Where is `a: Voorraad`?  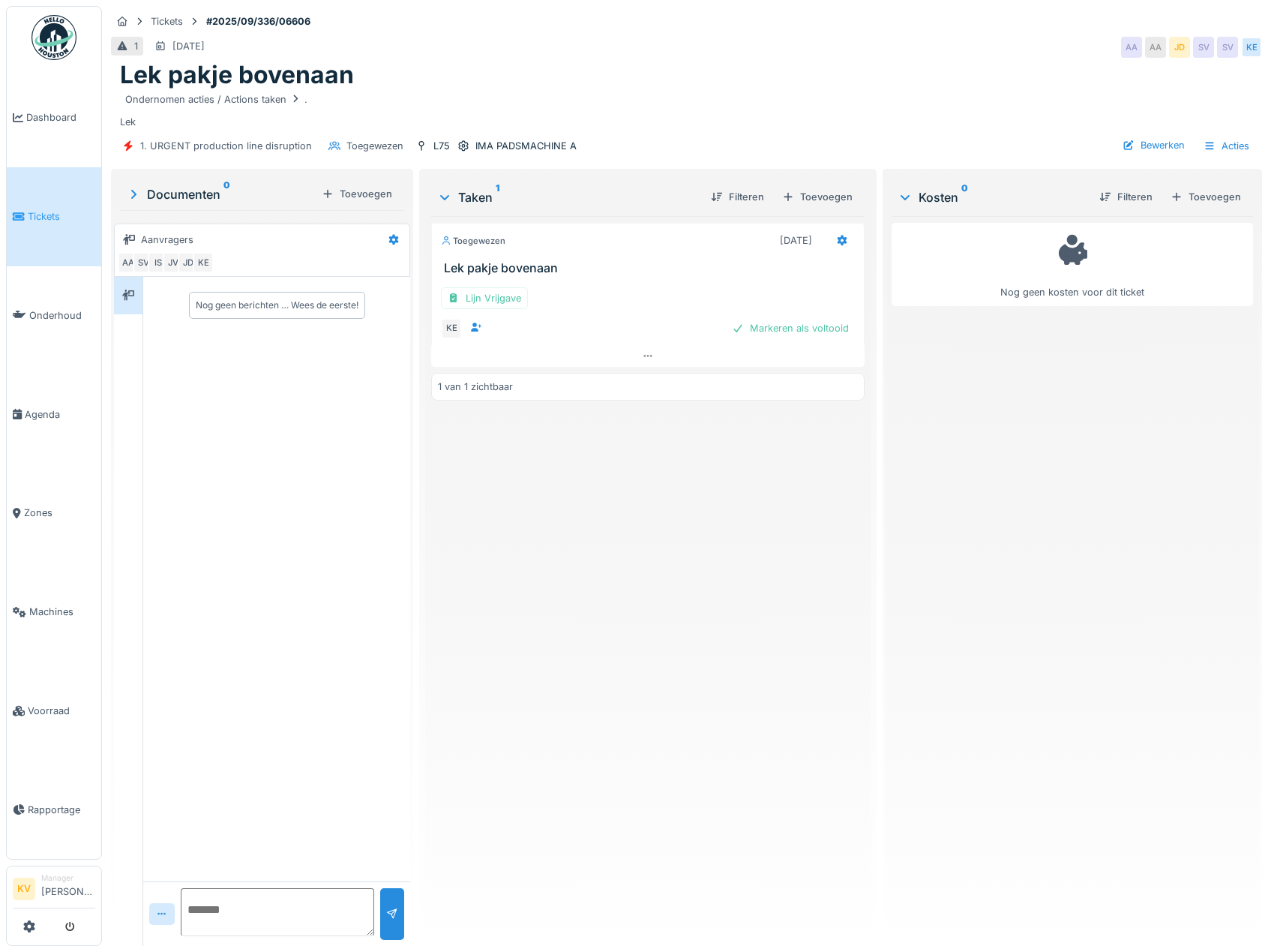
a: Voorraad is located at coordinates (54, 711).